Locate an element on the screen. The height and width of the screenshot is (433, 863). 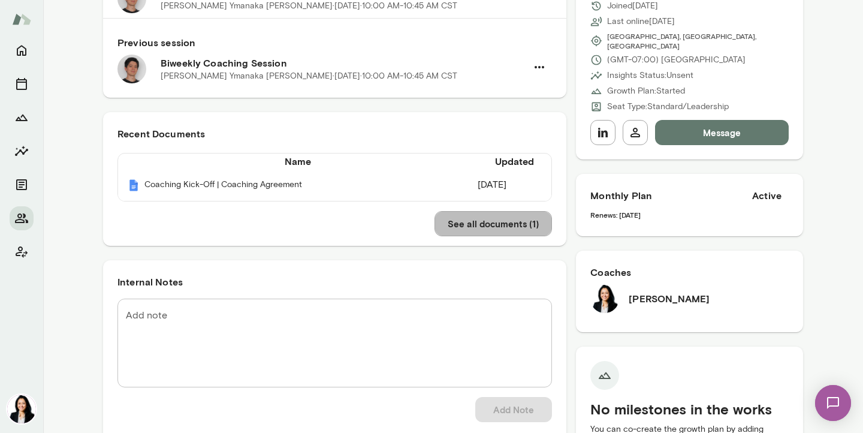
button: Documents is located at coordinates (22, 185).